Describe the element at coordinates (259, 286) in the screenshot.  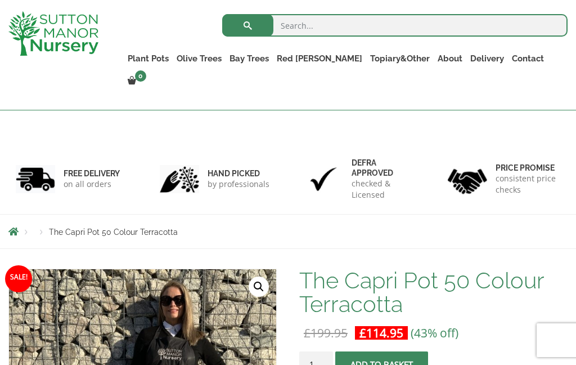
I see `a: View full-screen image gallery` at that location.